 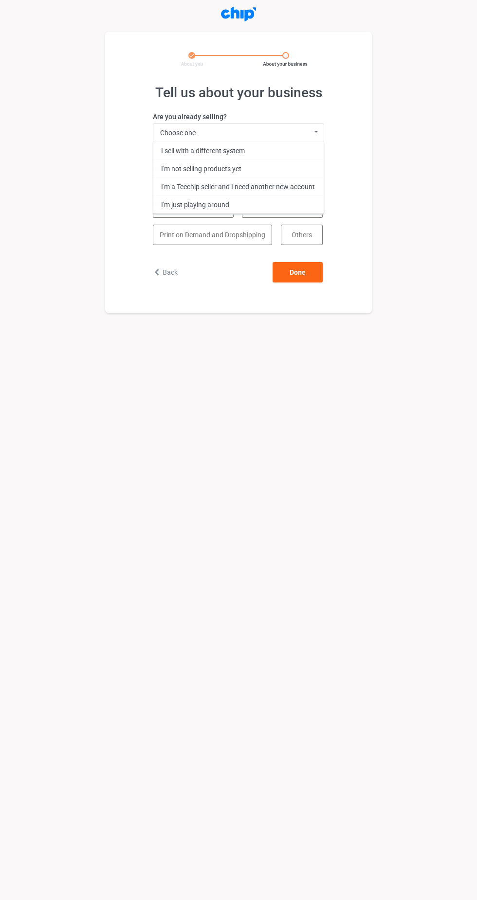 I want to click on label: Are you already selling?, so click(x=238, y=117).